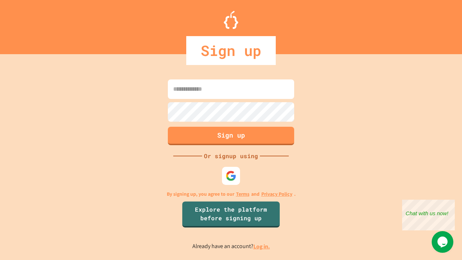 The width and height of the screenshot is (462, 260). Describe the element at coordinates (277, 194) in the screenshot. I see `a: Privacy Policy` at that location.